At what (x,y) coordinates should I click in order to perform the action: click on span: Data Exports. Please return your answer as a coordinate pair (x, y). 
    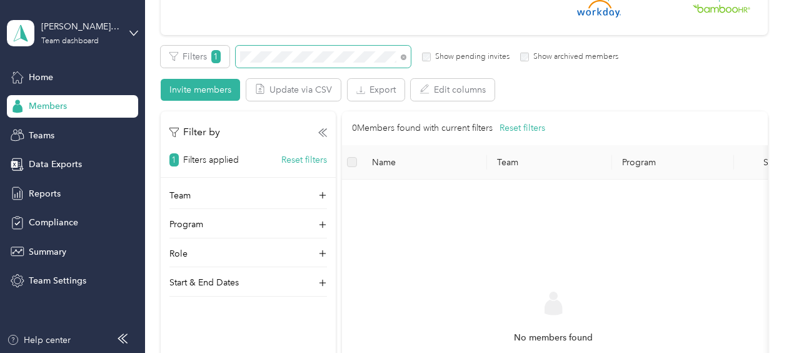
    Looking at the image, I should click on (55, 164).